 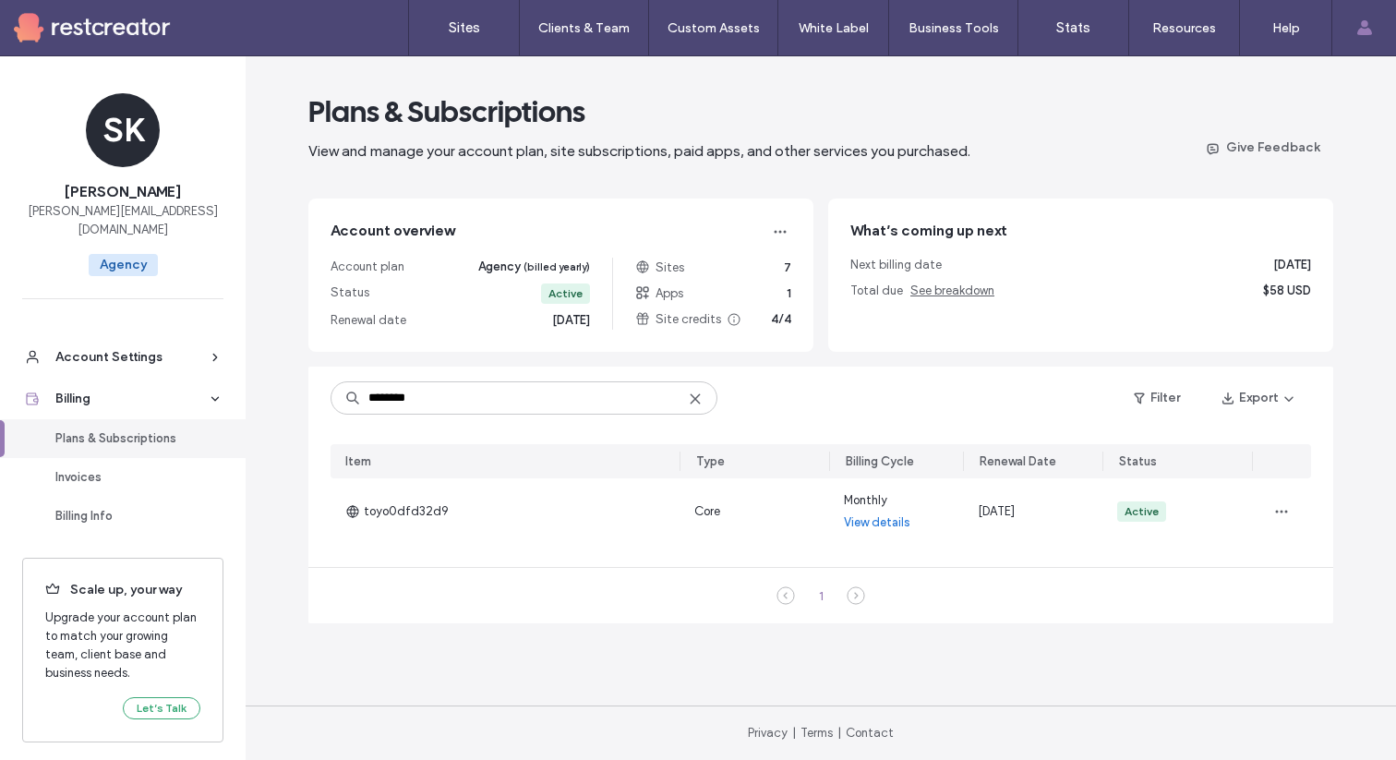 What do you see at coordinates (447, 112) in the screenshot?
I see `span: Plans & Subscriptions` at bounding box center [447, 112].